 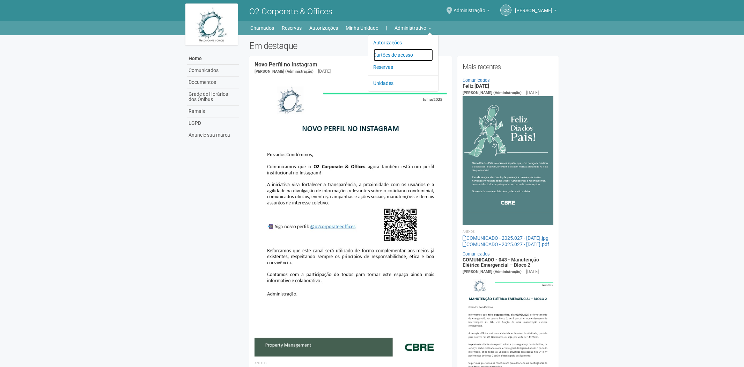 What do you see at coordinates (506, 10) in the screenshot?
I see `a: CC` at bounding box center [506, 10].